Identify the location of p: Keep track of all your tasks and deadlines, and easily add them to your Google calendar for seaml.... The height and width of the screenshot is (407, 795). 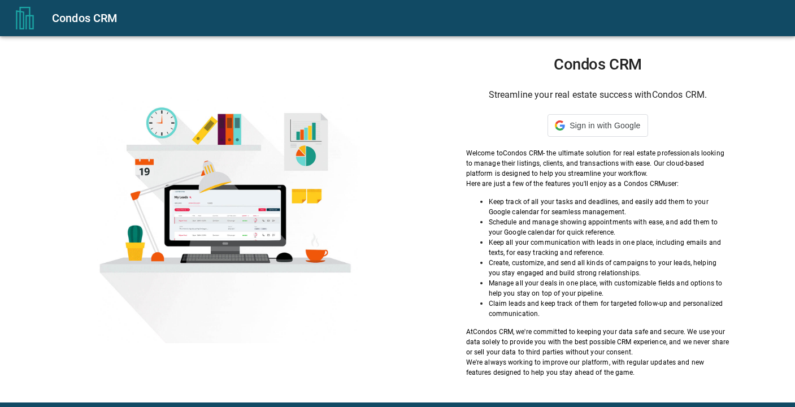
(609, 207).